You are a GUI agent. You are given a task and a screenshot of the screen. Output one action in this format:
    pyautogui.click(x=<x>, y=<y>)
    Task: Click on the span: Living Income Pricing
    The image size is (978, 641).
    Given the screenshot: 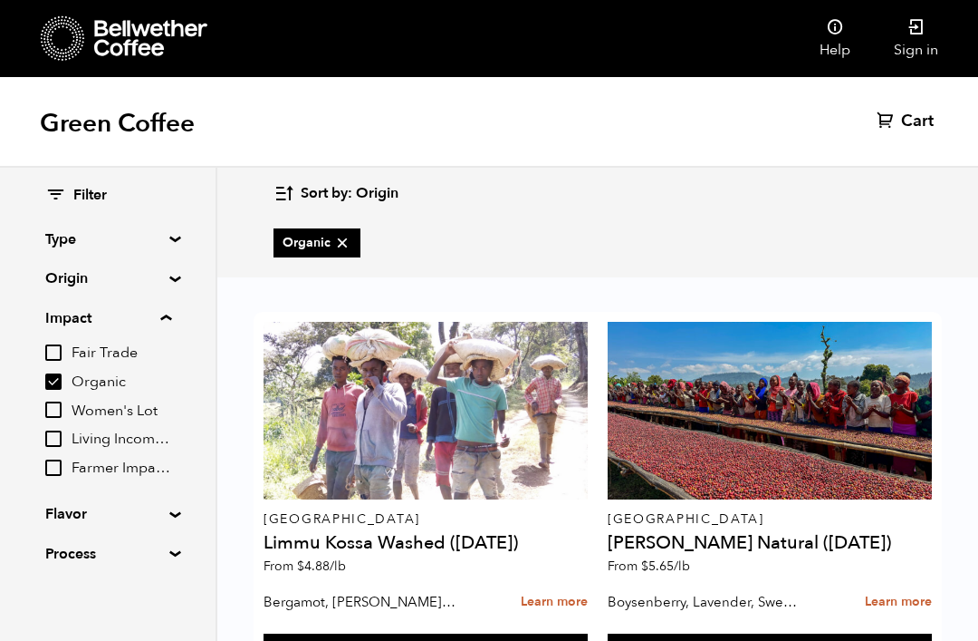 What is the action you would take?
    pyautogui.click(x=121, y=439)
    